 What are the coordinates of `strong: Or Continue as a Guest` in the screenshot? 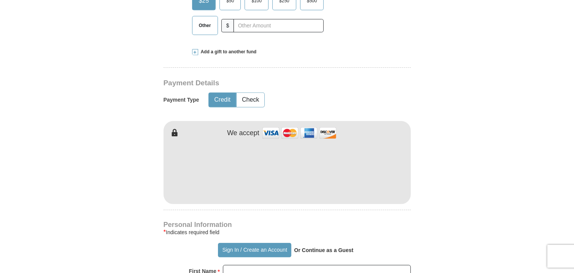 It's located at (324, 250).